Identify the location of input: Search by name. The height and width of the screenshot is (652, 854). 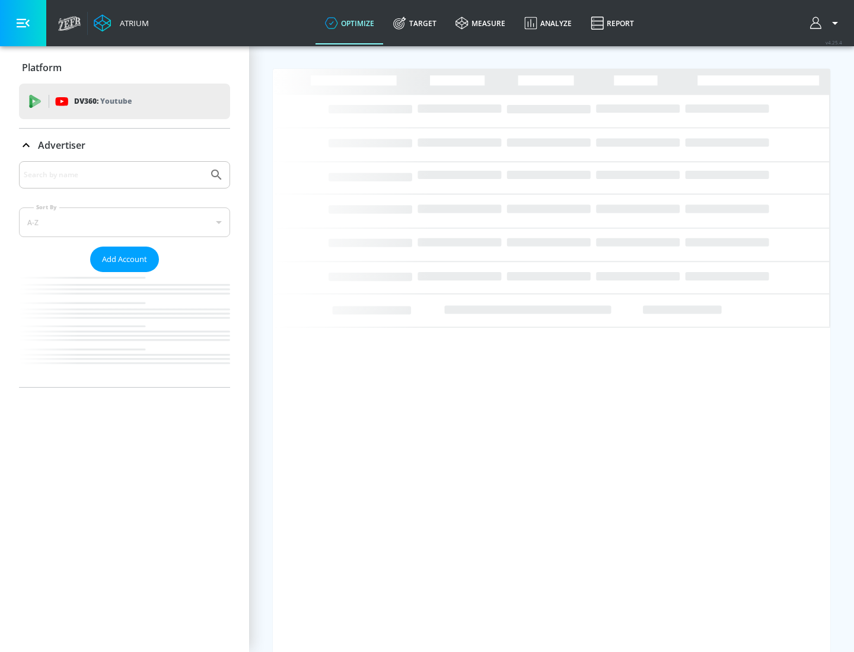
(113, 175).